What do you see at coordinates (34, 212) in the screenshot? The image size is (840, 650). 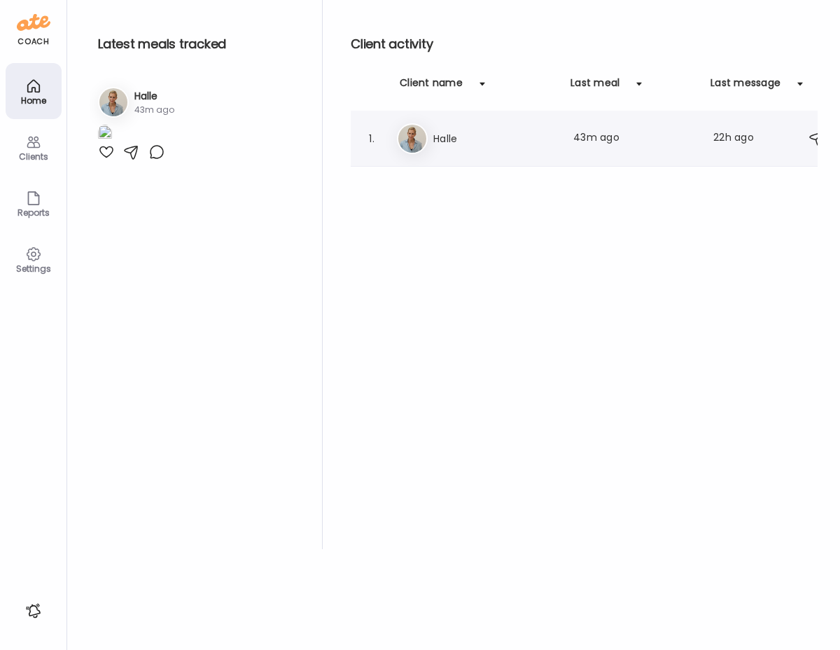 I see `div: Reports` at bounding box center [34, 212].